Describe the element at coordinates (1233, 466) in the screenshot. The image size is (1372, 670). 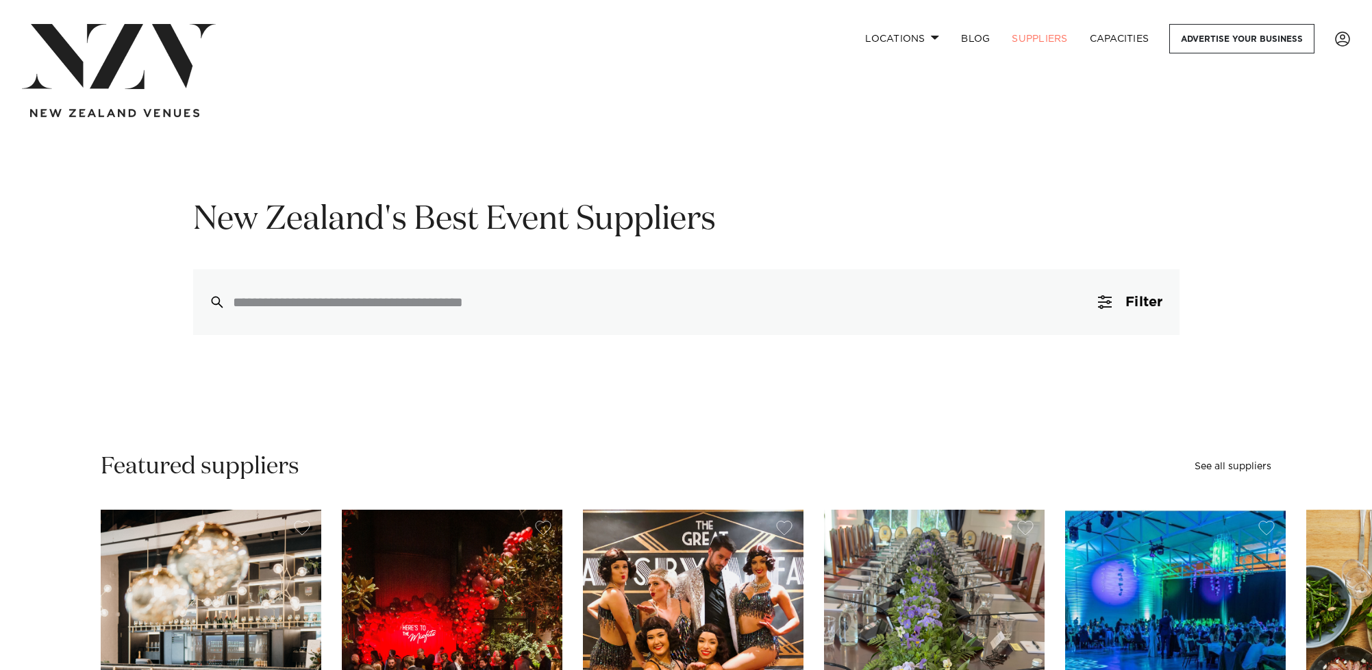
I see `a: See all suppliers` at that location.